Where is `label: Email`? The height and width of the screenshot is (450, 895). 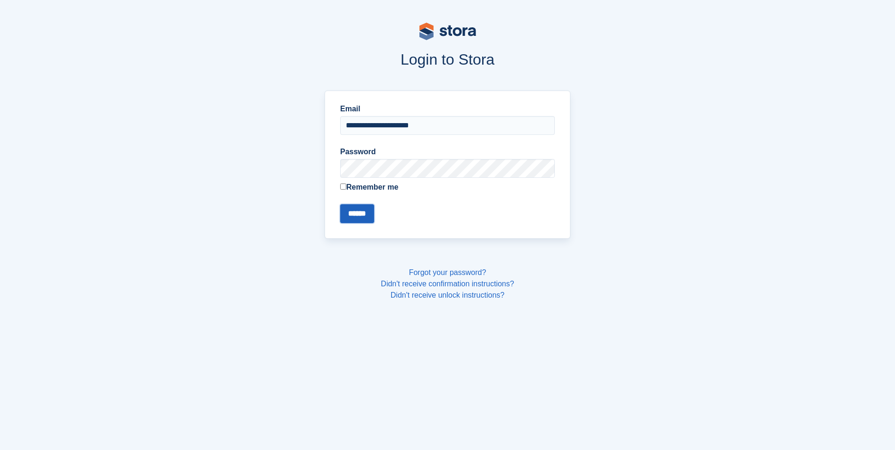 label: Email is located at coordinates (447, 109).